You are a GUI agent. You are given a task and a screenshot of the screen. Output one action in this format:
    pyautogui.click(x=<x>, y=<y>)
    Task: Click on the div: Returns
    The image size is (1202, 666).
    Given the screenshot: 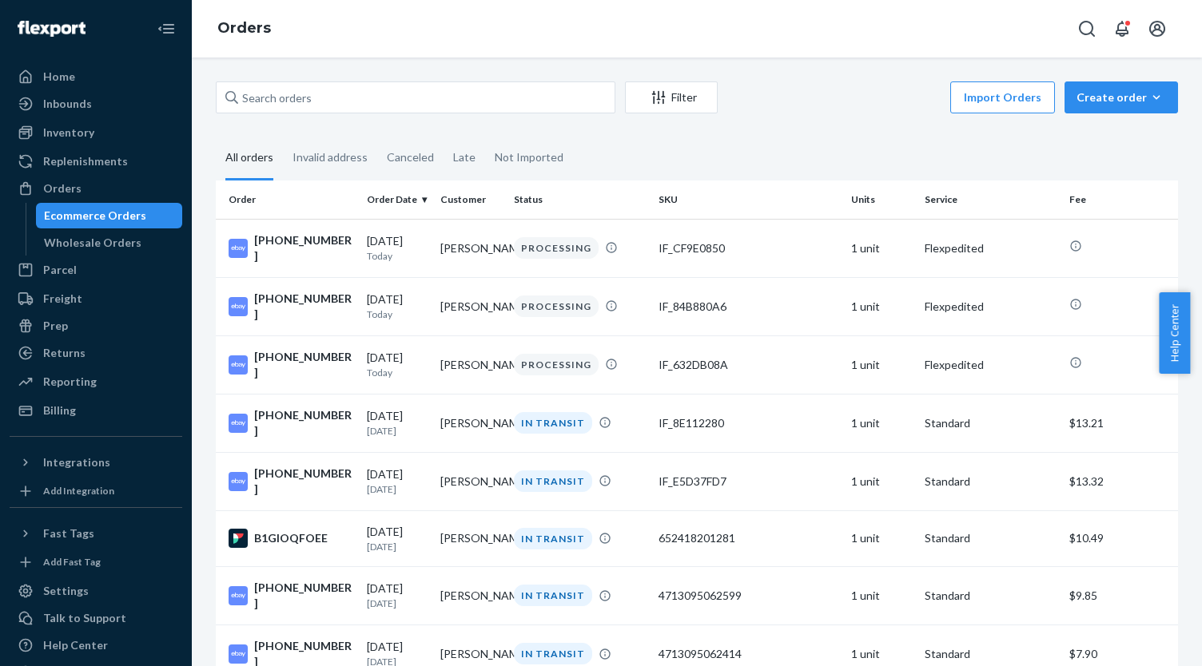 What is the action you would take?
    pyautogui.click(x=64, y=353)
    